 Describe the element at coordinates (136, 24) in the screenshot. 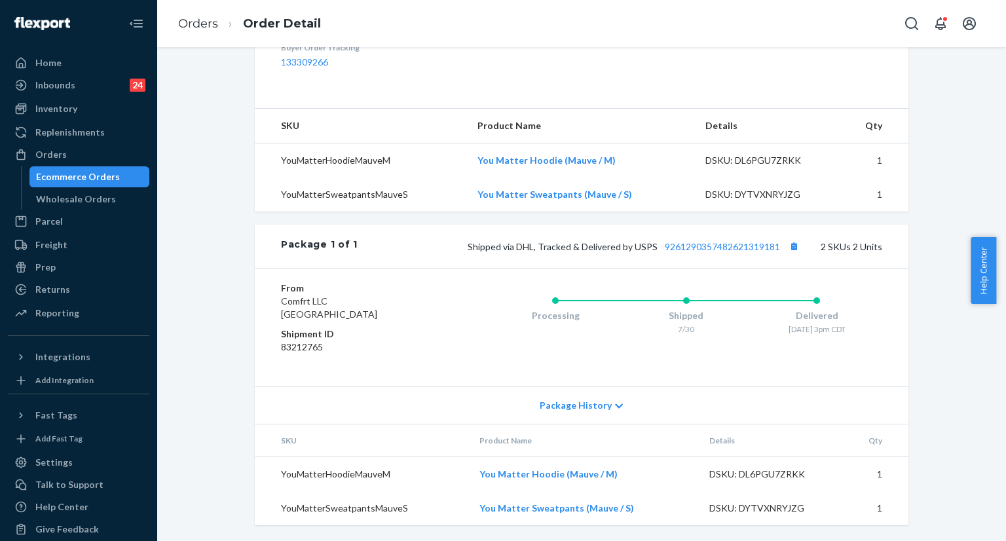

I see `button: Close Navigation` at that location.